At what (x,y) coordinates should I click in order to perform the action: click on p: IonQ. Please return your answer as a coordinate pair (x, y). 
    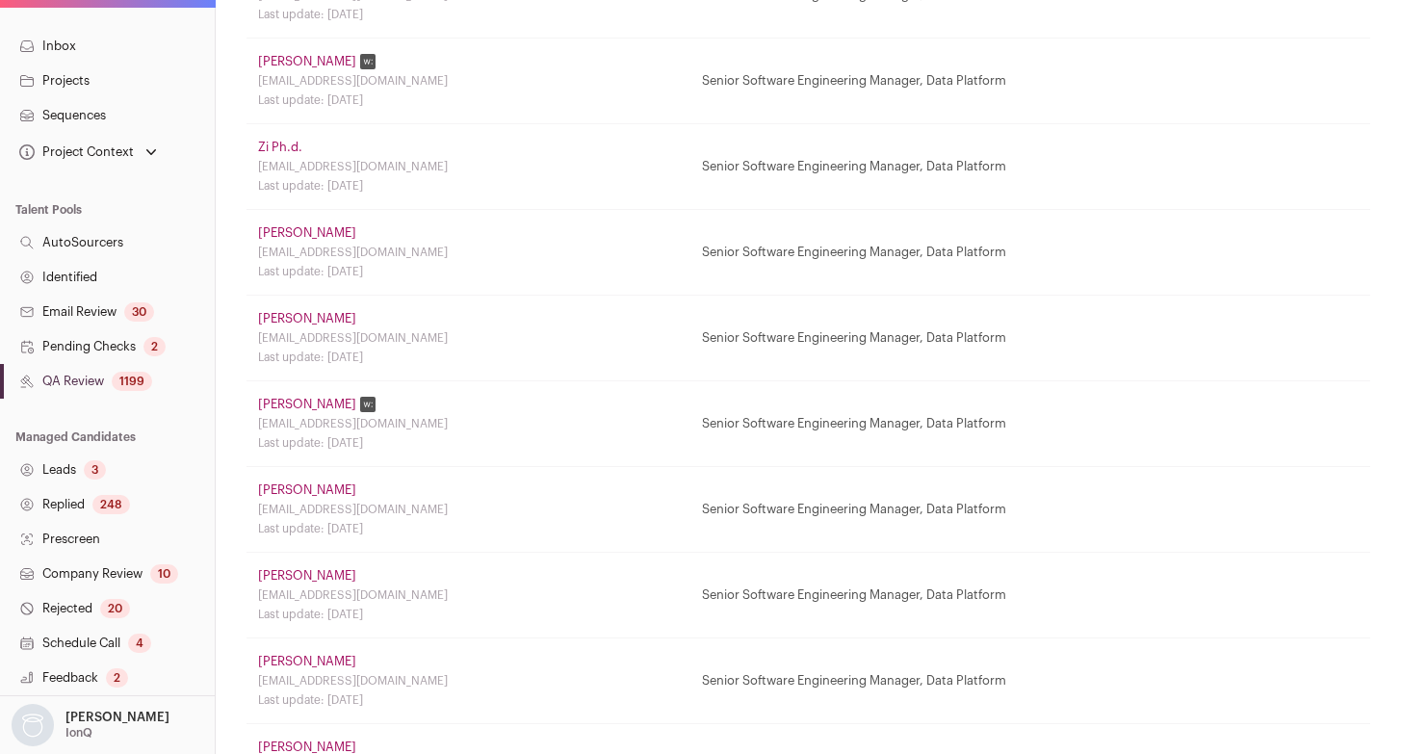
    Looking at the image, I should click on (79, 733).